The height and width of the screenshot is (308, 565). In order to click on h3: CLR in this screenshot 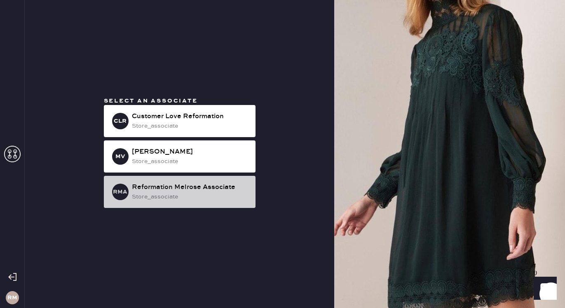, I will do `click(120, 121)`.